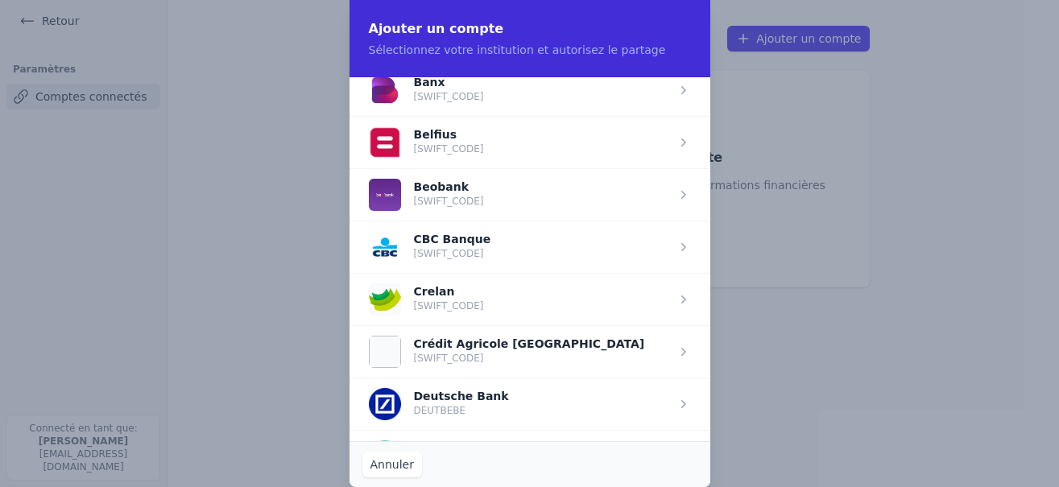 This screenshot has width=1059, height=487. I want to click on p: Sélectionnez votre institution et autorisez le partage, so click(530, 50).